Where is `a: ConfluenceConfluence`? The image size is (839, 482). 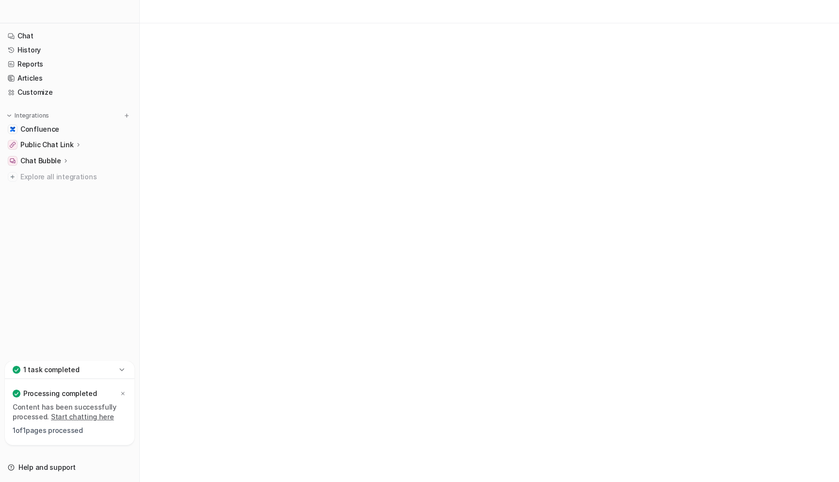 a: ConfluenceConfluence is located at coordinates (69, 129).